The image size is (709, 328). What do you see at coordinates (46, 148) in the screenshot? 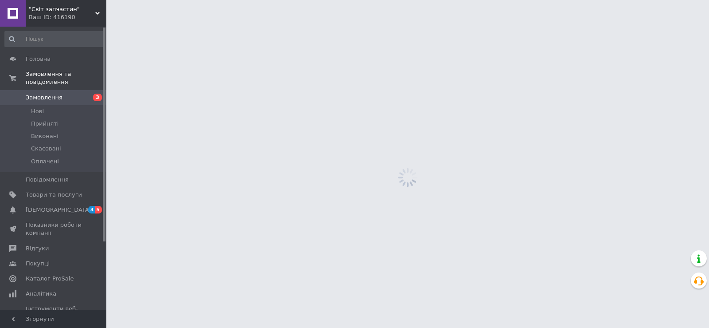
I see `span: Скасовані` at bounding box center [46, 148].